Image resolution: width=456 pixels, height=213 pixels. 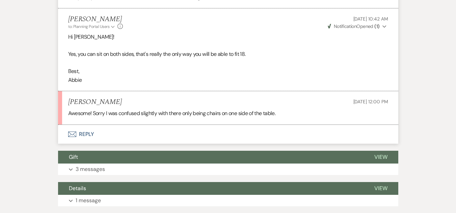 I want to click on button: to: Planning Portal Users, so click(x=92, y=27).